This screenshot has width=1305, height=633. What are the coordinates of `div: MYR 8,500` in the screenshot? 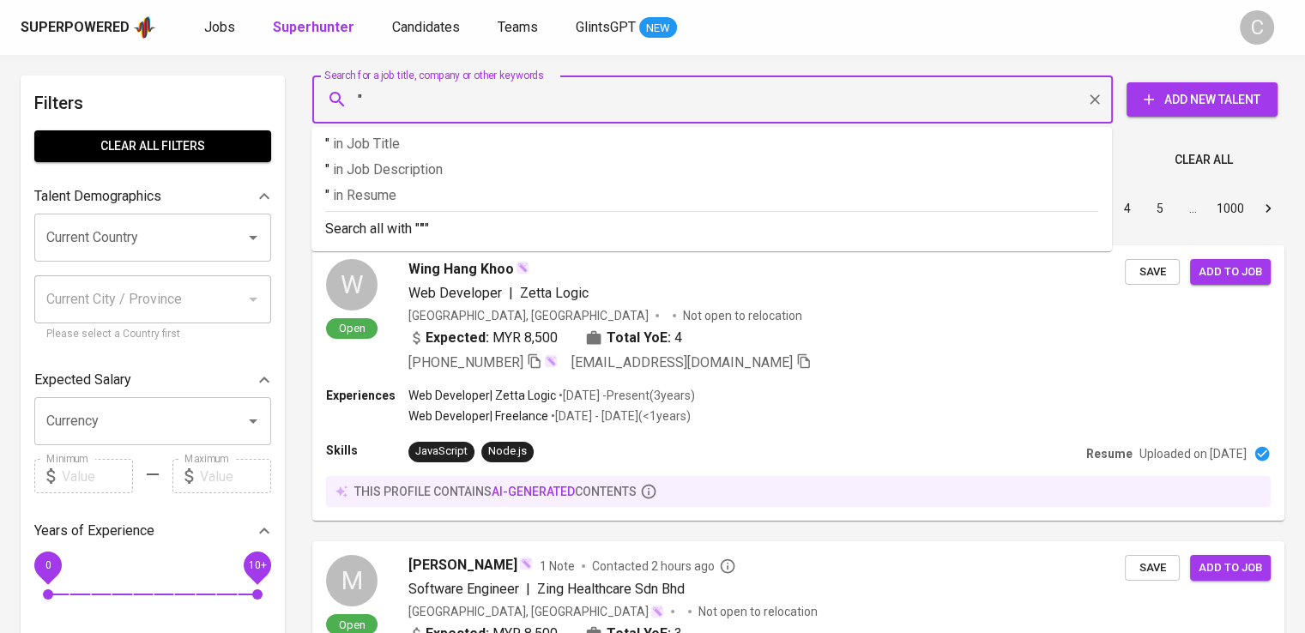 It's located at (483, 338).